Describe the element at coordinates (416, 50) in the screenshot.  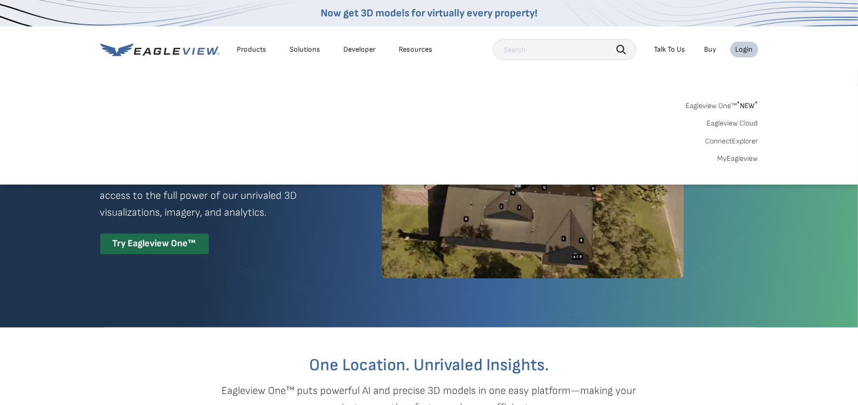
I see `div: Resources` at that location.